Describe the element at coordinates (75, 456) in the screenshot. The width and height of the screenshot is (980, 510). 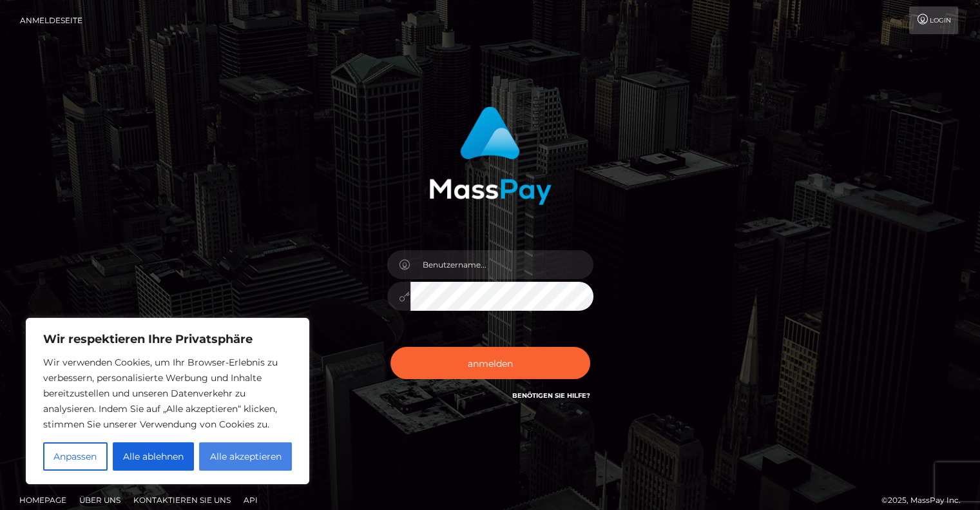
I see `button: Anpassen` at that location.